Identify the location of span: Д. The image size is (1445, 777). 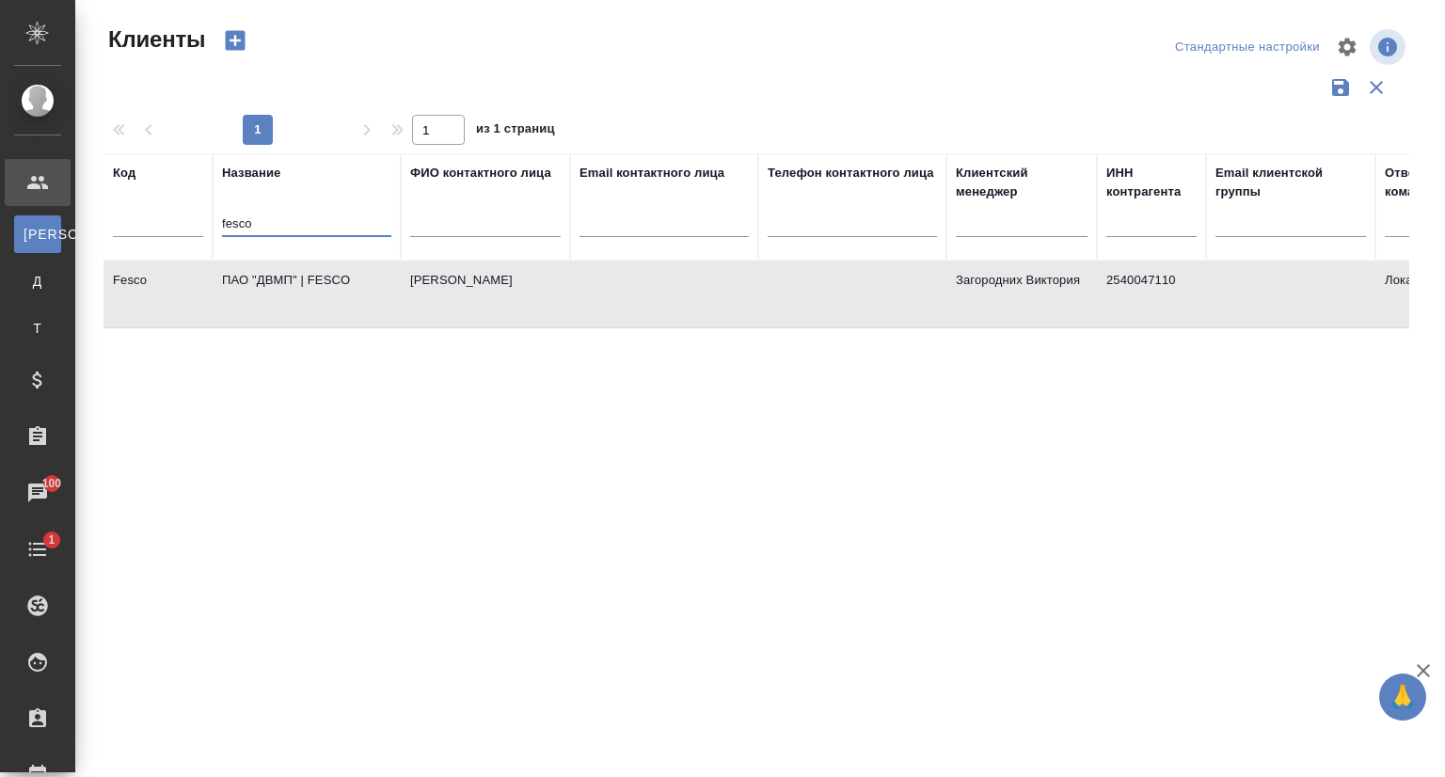
(38, 281).